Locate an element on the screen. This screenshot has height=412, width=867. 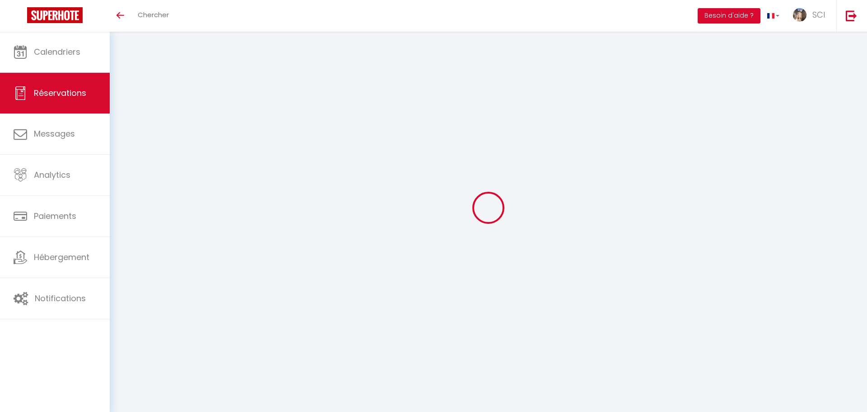
span: Messages is located at coordinates (54, 133).